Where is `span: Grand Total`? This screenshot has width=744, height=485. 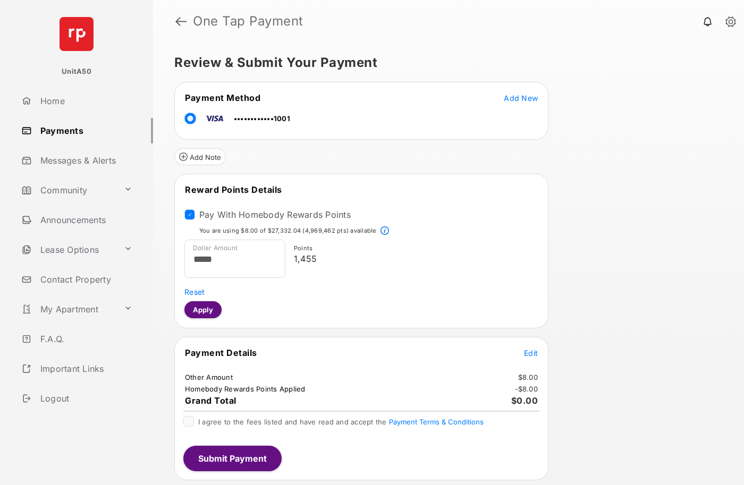
span: Grand Total is located at coordinates (210, 401).